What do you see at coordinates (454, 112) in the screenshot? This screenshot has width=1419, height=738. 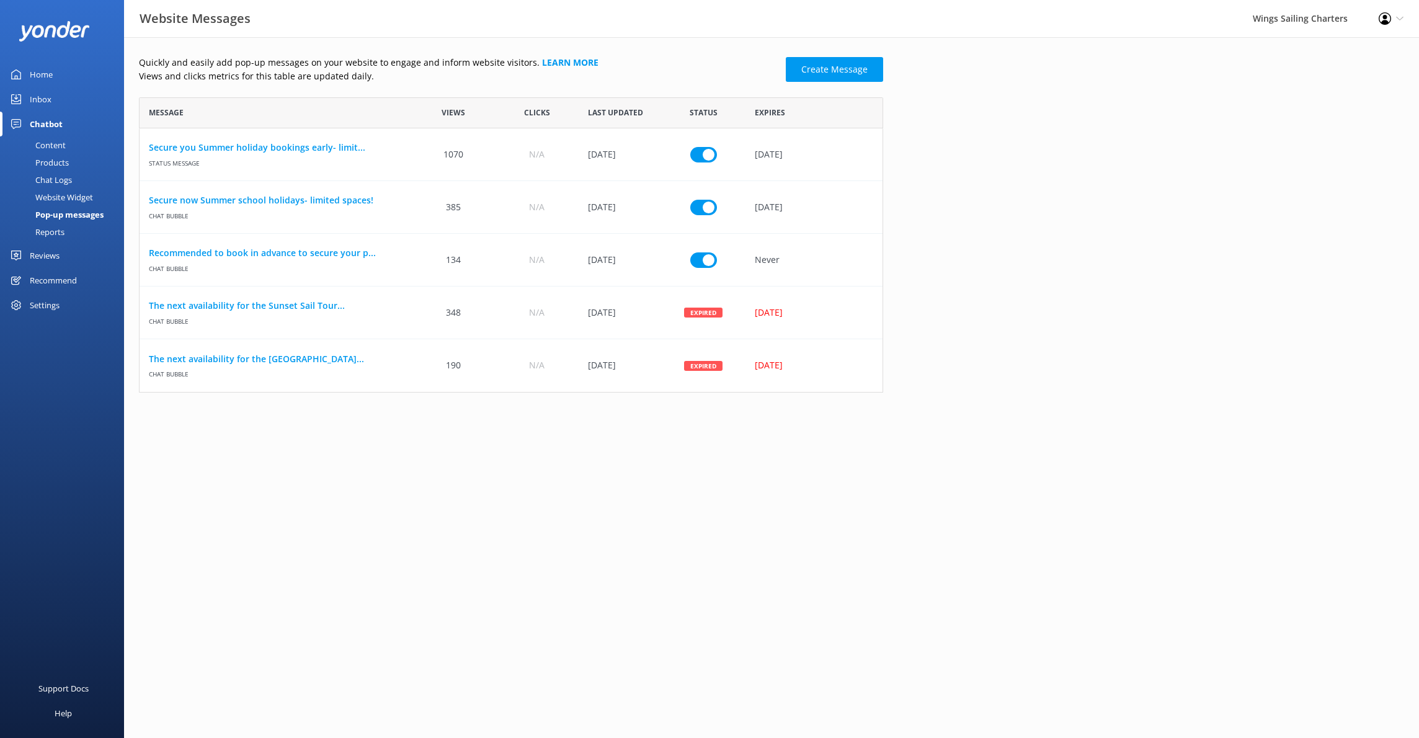 I see `span: Views` at bounding box center [454, 112].